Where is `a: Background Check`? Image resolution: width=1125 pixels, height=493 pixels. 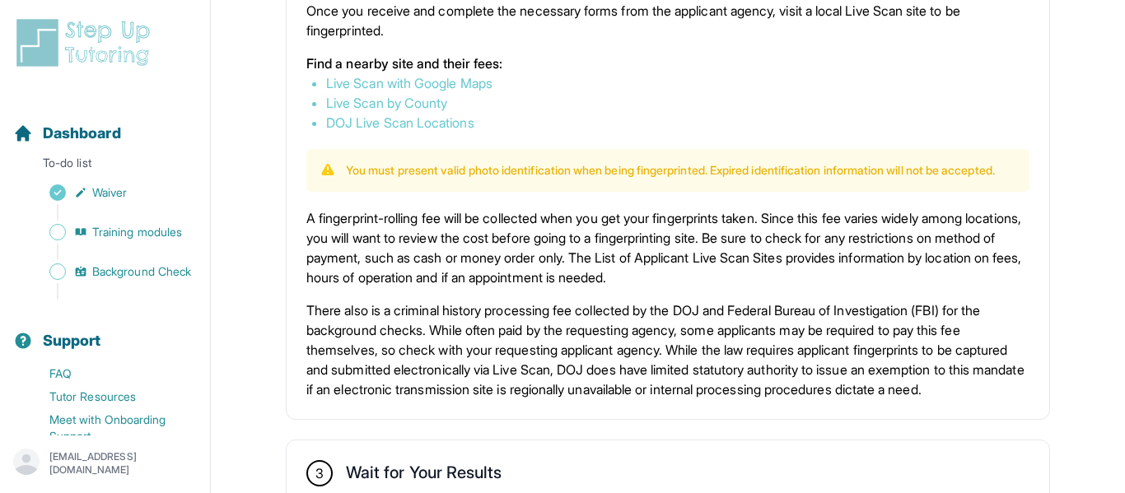 a: Background Check is located at coordinates (111, 272).